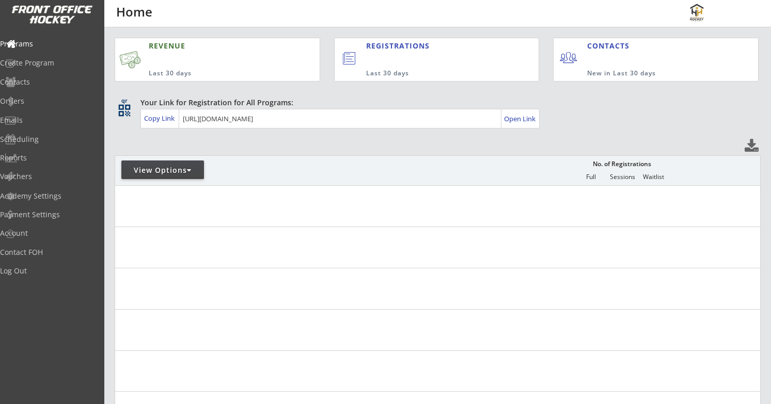 The width and height of the screenshot is (771, 404). I want to click on div: No. of Registrations, so click(621, 164).